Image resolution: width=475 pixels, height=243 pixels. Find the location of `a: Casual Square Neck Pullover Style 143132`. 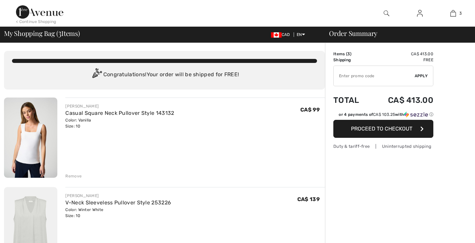

a: Casual Square Neck Pullover Style 143132 is located at coordinates (120, 113).